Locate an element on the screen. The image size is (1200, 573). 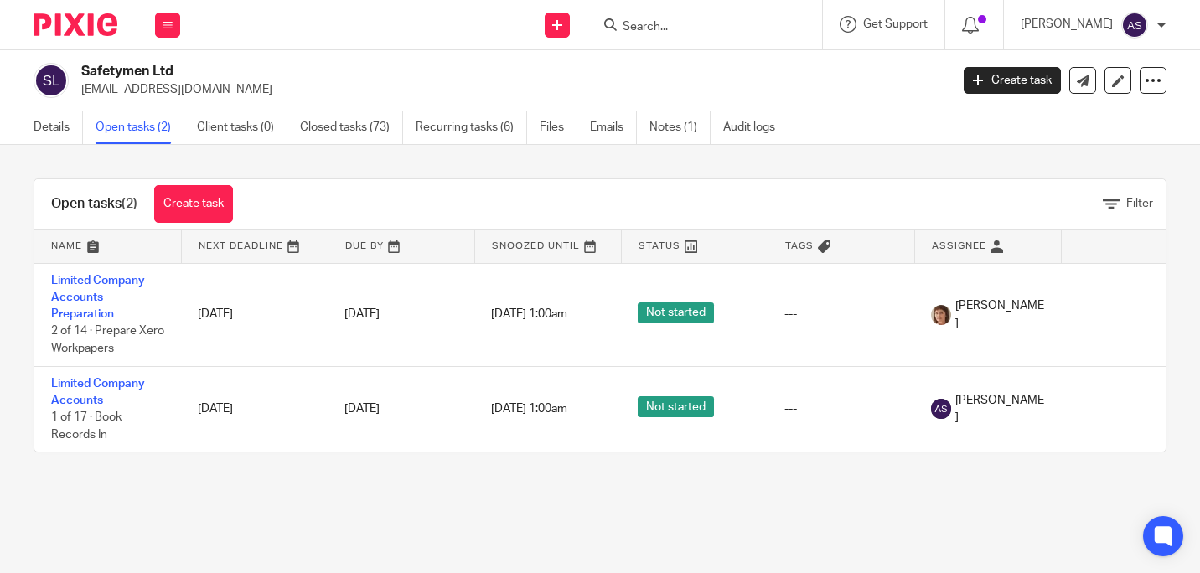
span: Filter is located at coordinates (1140, 204).